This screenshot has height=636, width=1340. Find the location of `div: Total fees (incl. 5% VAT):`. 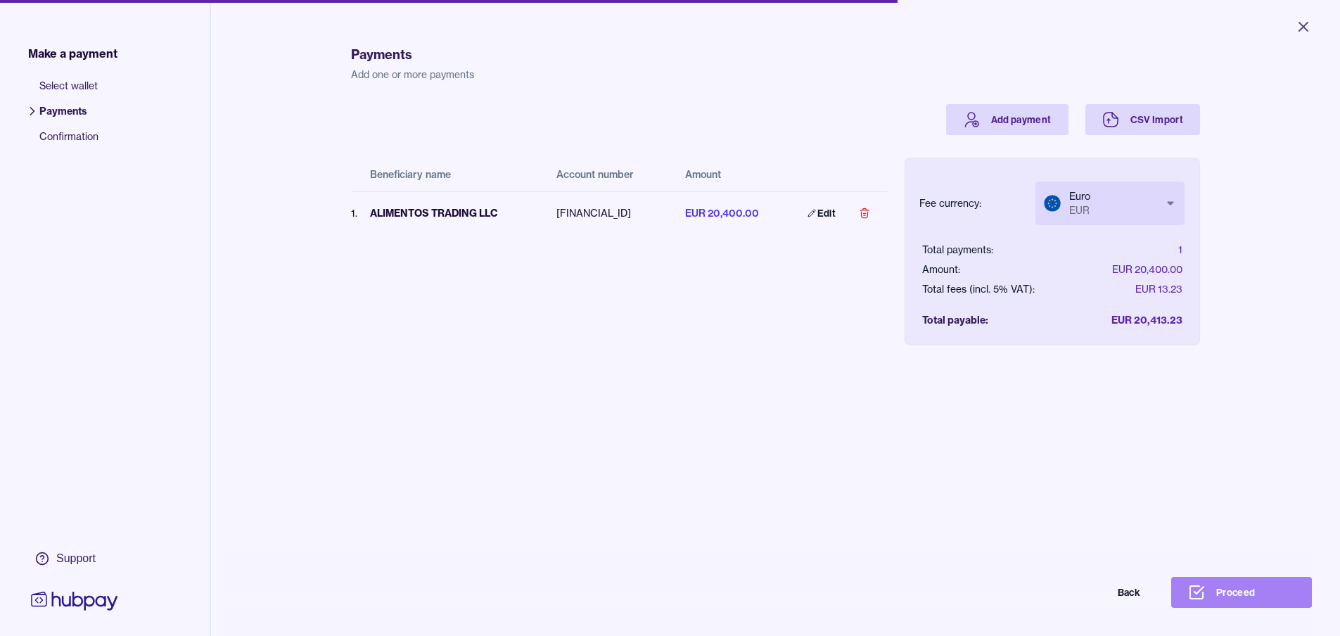

div: Total fees (incl. 5% VAT): is located at coordinates (978, 289).